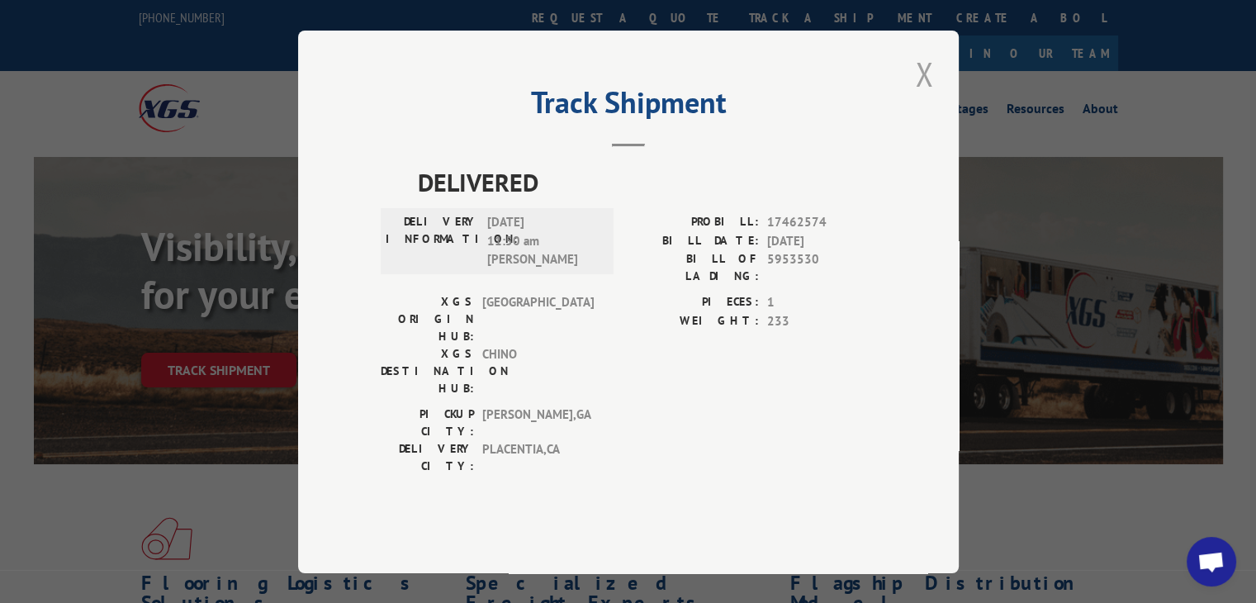 Image resolution: width=1256 pixels, height=603 pixels. Describe the element at coordinates (694, 222) in the screenshot. I see `label: PROBILL:` at that location.